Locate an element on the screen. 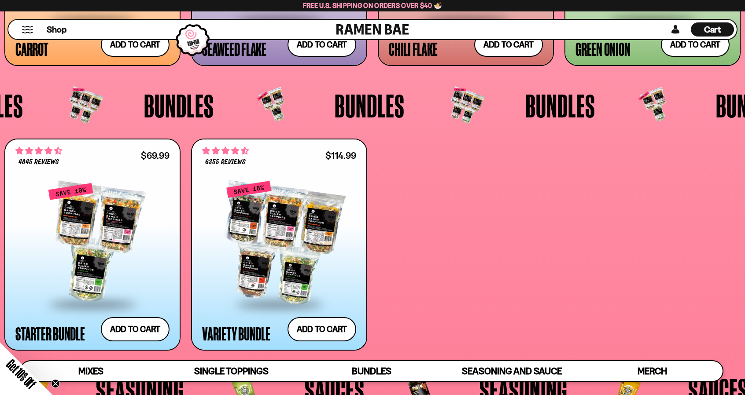 Image resolution: width=745 pixels, height=395 pixels. div: Chili Flake is located at coordinates (413, 49).